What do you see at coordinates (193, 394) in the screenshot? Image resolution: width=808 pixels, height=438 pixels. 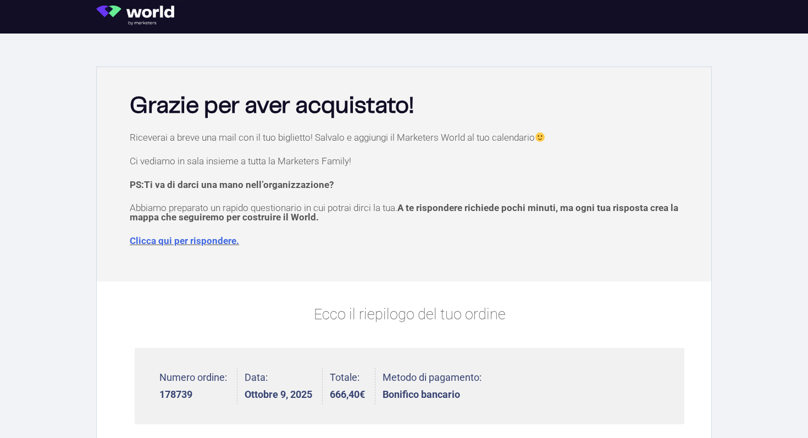 I see `strong: 178739` at bounding box center [193, 394].